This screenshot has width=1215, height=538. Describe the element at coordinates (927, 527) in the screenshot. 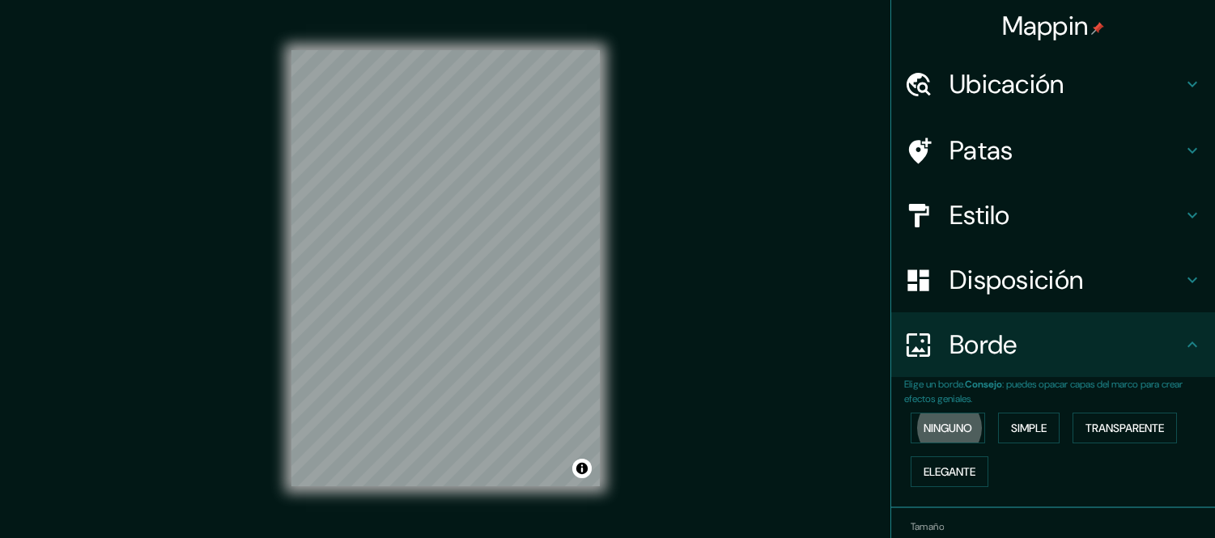

I see `font: Tamaño` at that location.